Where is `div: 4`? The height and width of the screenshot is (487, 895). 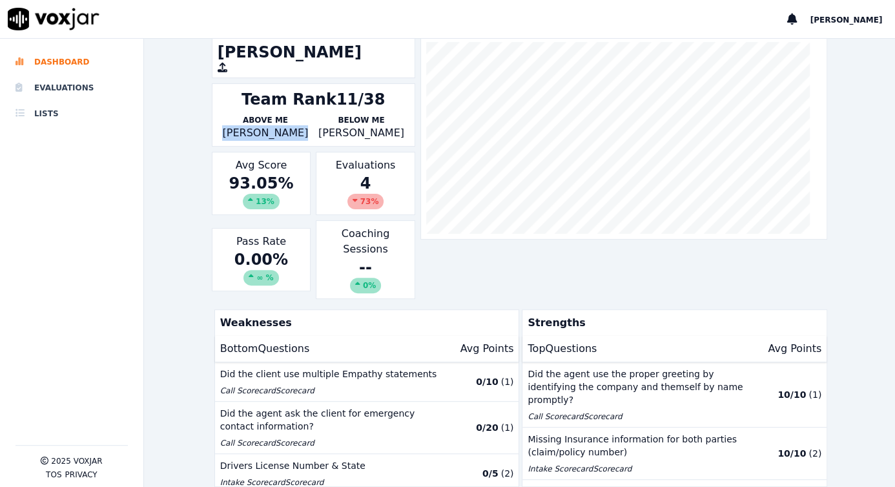
div: 4 is located at coordinates (365, 191).